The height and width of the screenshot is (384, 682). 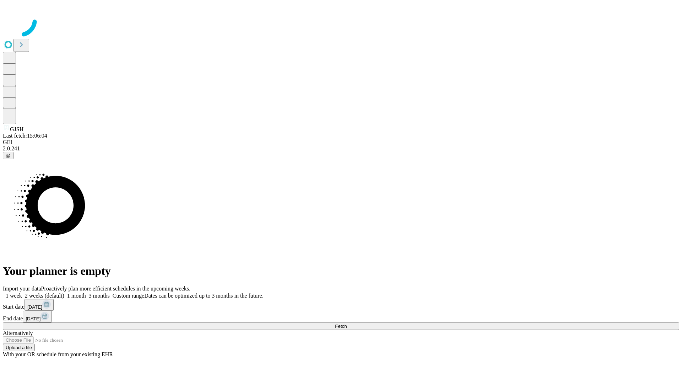 I want to click on span: Last fetch: 15:06:04, so click(x=25, y=135).